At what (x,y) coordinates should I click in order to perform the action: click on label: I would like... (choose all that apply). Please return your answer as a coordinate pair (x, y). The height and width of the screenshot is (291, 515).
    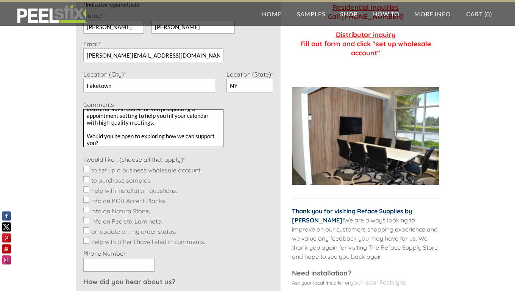
    Looking at the image, I should click on (134, 159).